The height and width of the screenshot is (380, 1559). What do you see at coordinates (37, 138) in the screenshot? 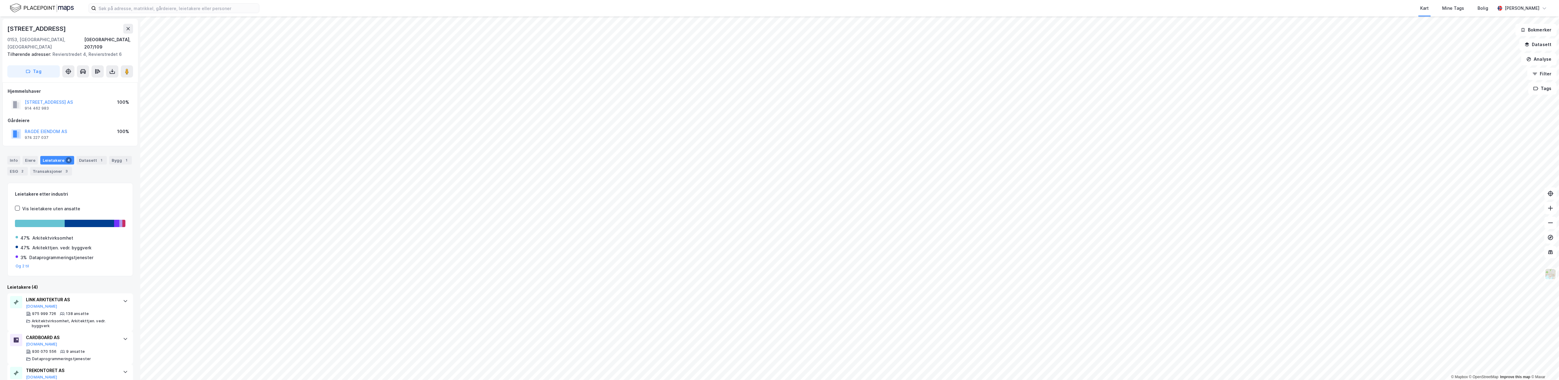
I see `div: 974 227 037` at bounding box center [37, 138].